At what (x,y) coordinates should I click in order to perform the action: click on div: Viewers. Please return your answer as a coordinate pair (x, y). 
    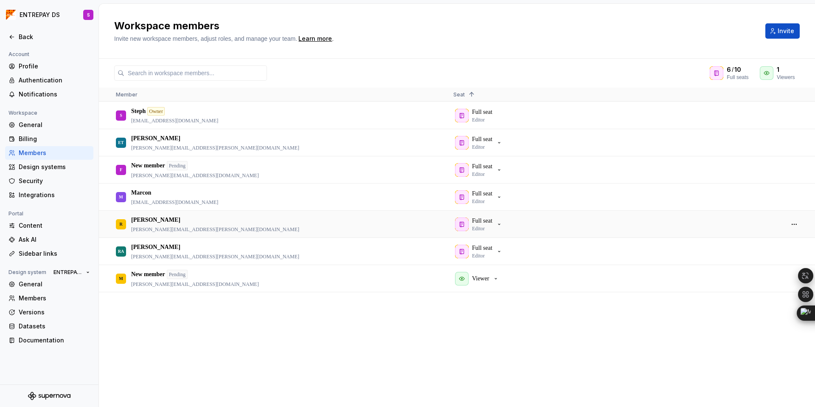
    Looking at the image, I should click on (786, 77).